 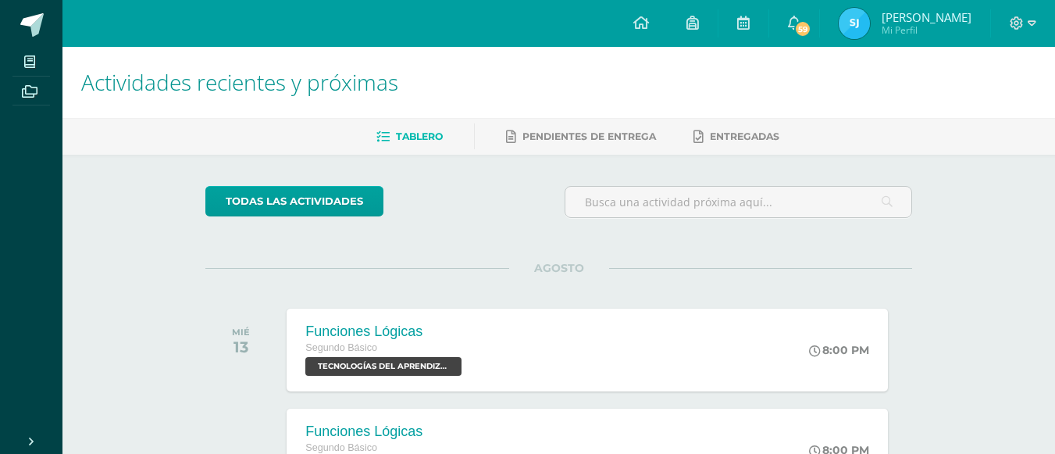 What do you see at coordinates (839, 350) in the screenshot?
I see `div: 8:00 PM` at bounding box center [839, 350].